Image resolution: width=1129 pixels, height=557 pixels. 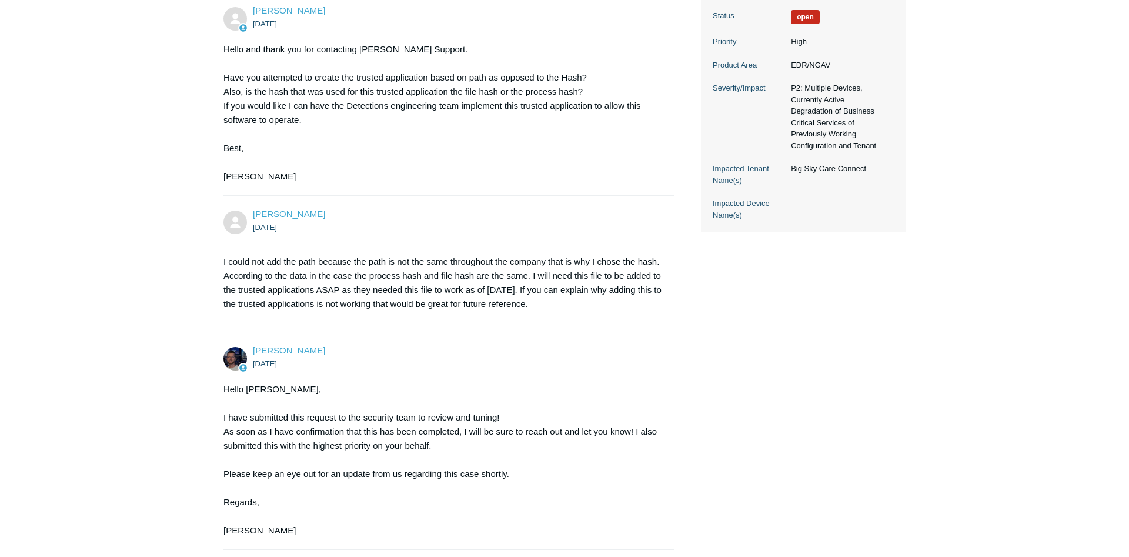 I want to click on span: We are working on a response for you, so click(x=805, y=17).